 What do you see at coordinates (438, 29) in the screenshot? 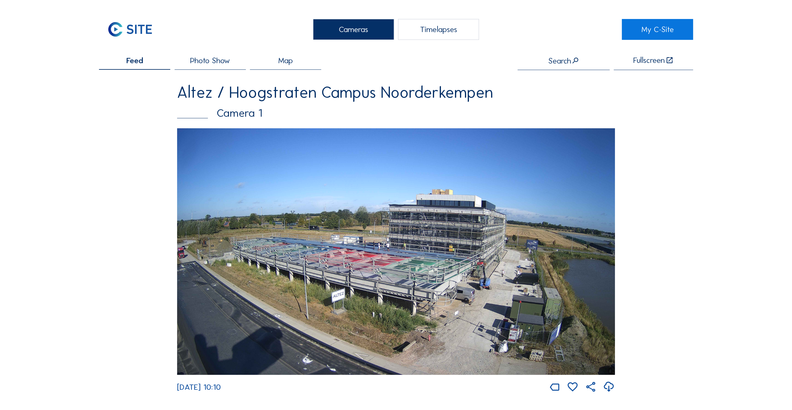
I see `div: Timelapses` at bounding box center [438, 29].